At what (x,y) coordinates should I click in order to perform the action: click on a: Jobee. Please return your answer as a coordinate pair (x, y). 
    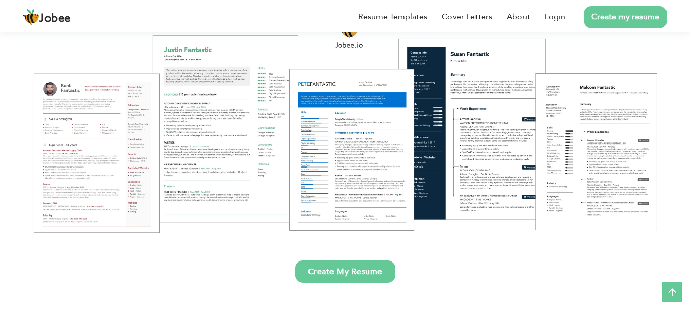
    Looking at the image, I should click on (47, 17).